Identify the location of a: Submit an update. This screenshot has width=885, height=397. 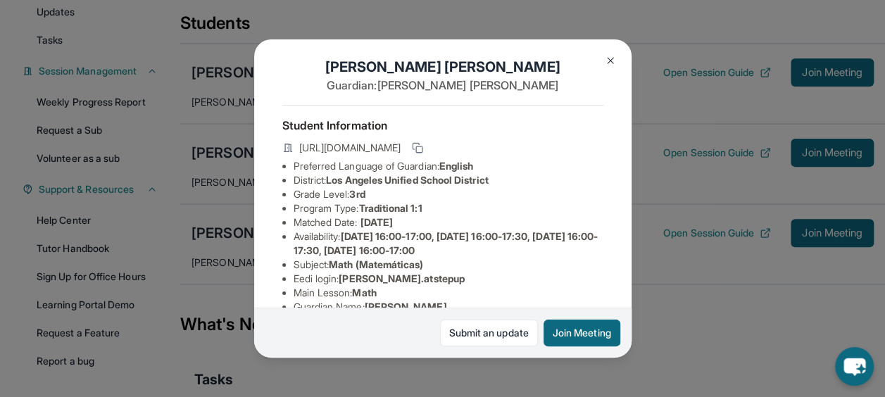
(488, 333).